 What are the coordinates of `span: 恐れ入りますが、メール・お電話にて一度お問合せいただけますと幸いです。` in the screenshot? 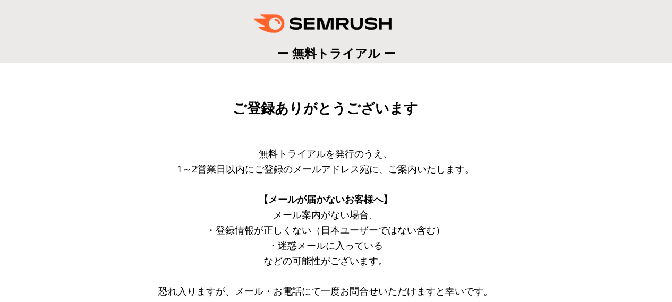 It's located at (325, 291).